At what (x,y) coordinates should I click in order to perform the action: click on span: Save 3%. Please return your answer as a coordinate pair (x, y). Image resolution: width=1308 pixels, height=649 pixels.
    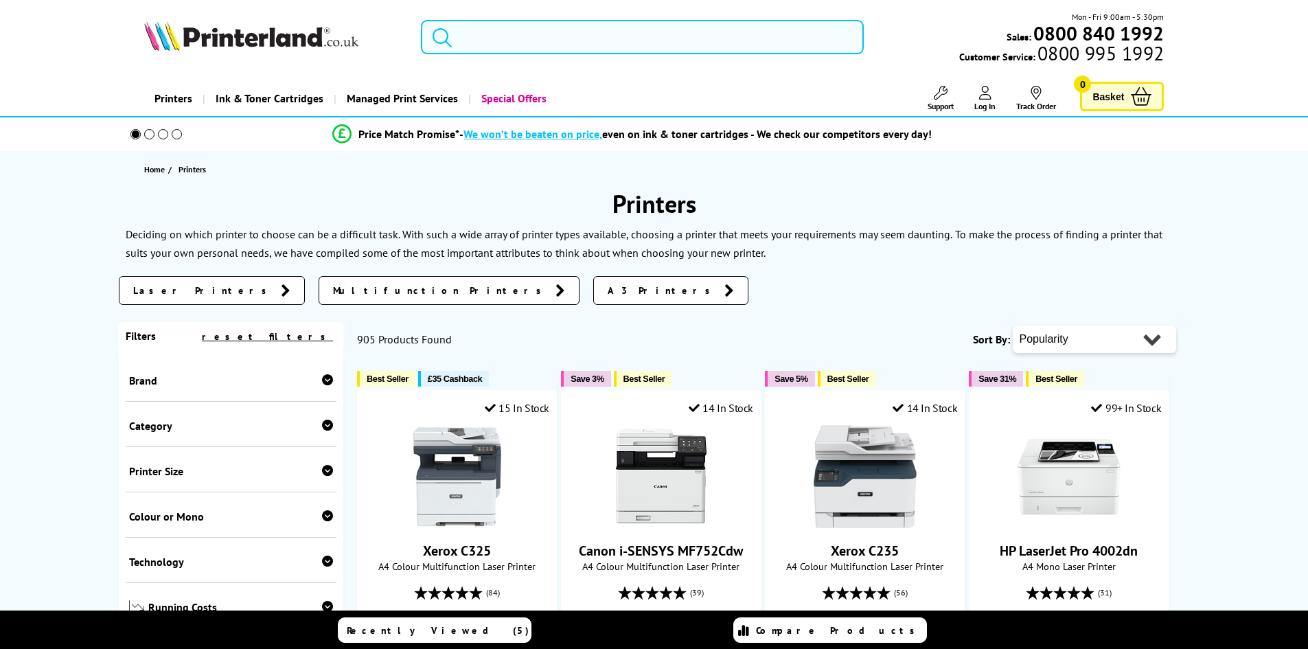
    Looking at the image, I should click on (587, 378).